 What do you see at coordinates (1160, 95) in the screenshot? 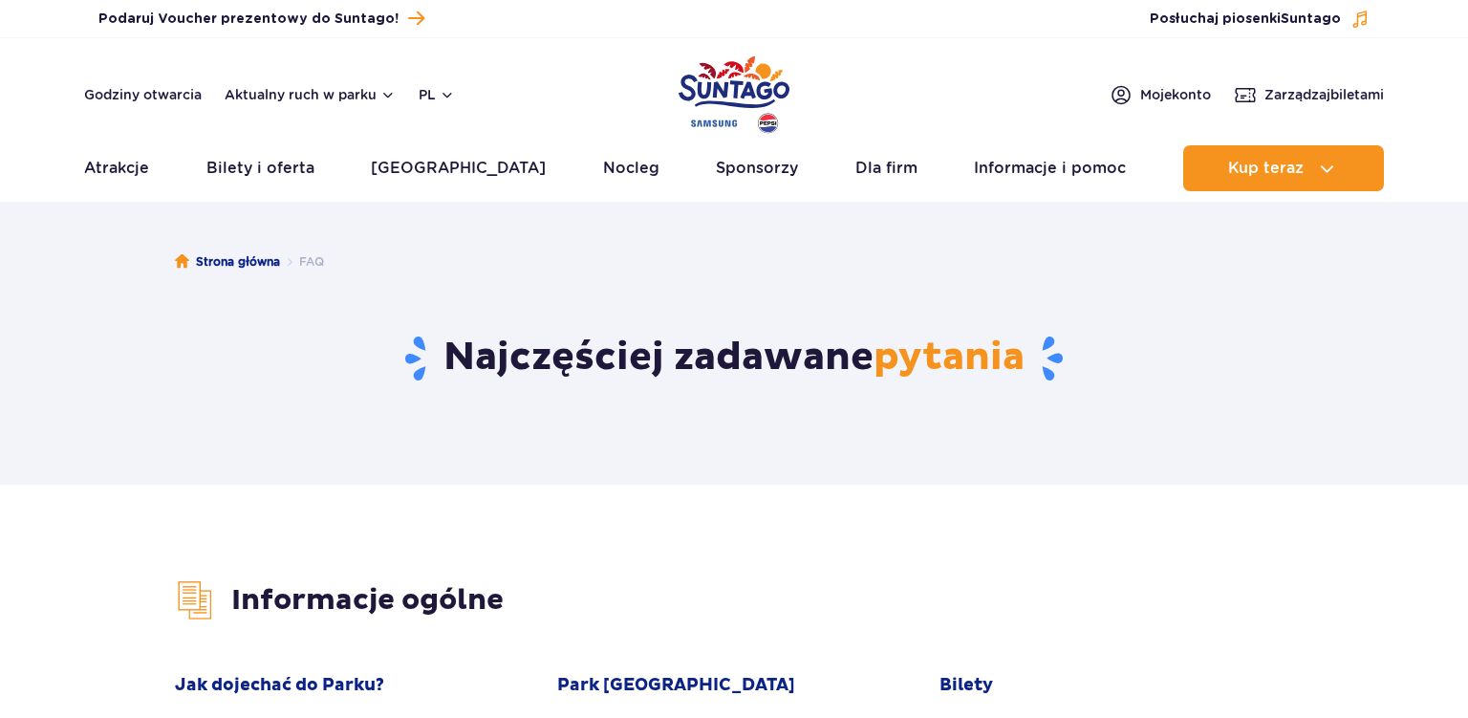
I see `a: Mojekonto` at bounding box center [1160, 95].